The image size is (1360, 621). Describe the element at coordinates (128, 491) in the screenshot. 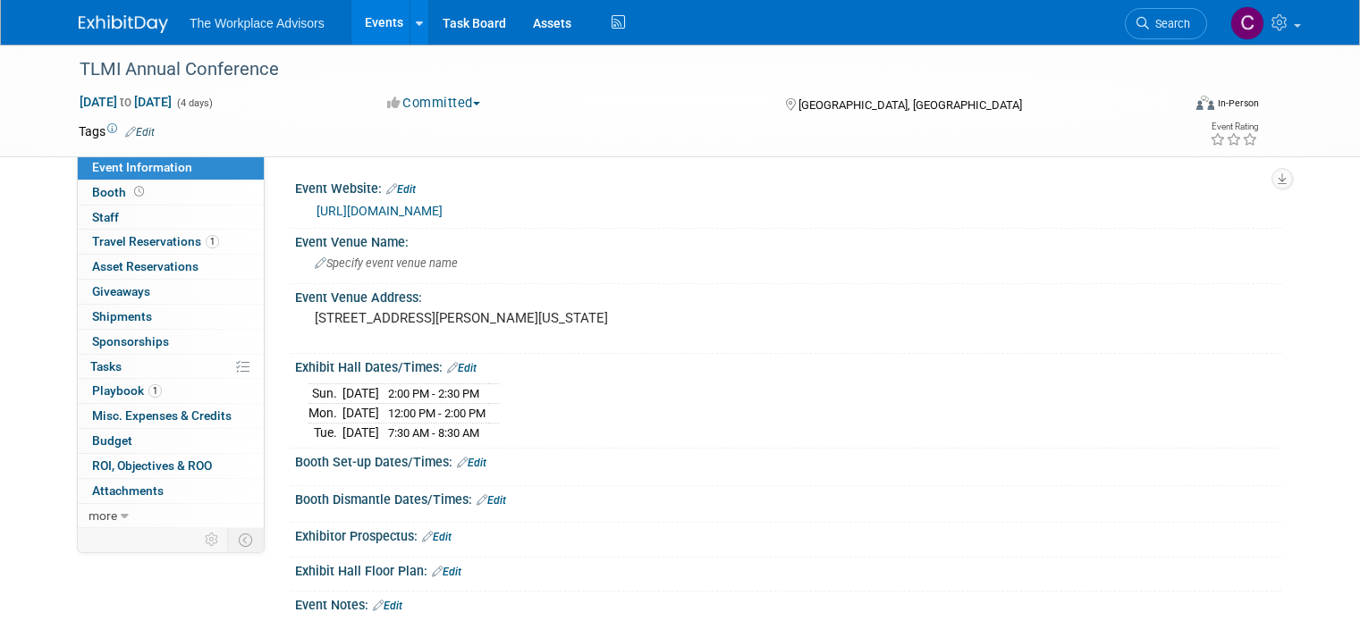

I see `span: Attachments` at that location.